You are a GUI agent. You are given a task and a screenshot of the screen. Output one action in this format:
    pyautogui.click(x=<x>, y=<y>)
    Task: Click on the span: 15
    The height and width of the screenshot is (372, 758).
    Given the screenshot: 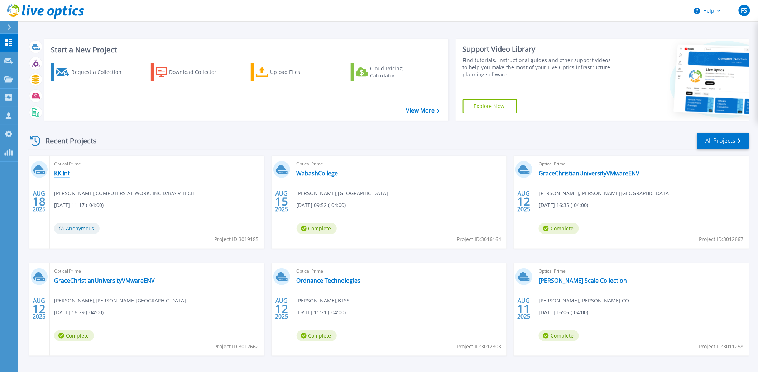 What is the action you would take?
    pyautogui.click(x=282, y=201)
    